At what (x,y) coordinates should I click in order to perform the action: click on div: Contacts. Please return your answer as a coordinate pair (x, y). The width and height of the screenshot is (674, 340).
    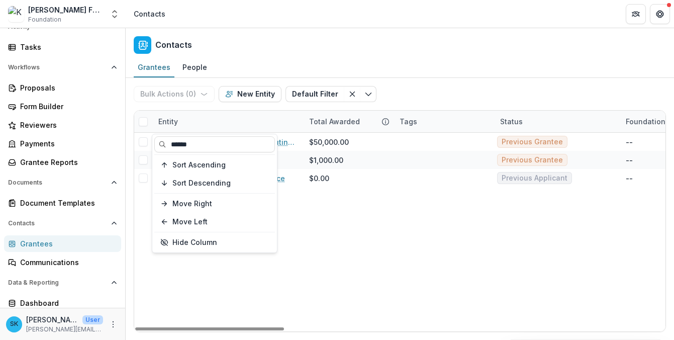
    Looking at the image, I should click on (149, 14).